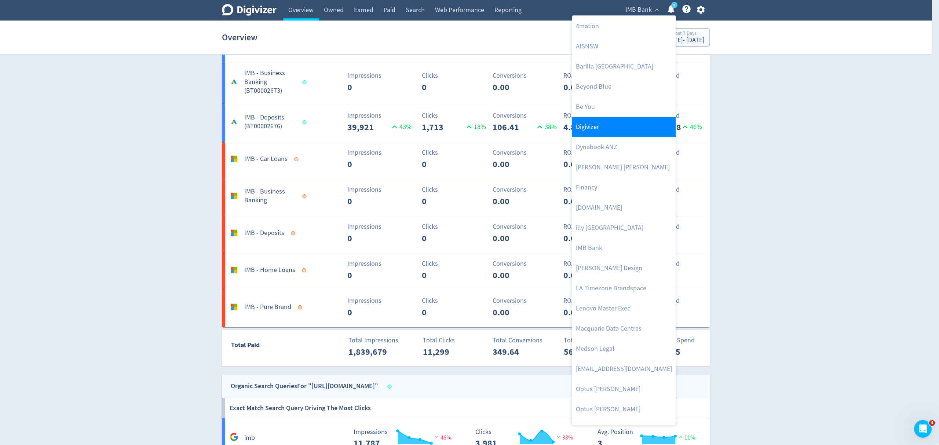 This screenshot has width=939, height=445. I want to click on a: Financy, so click(624, 187).